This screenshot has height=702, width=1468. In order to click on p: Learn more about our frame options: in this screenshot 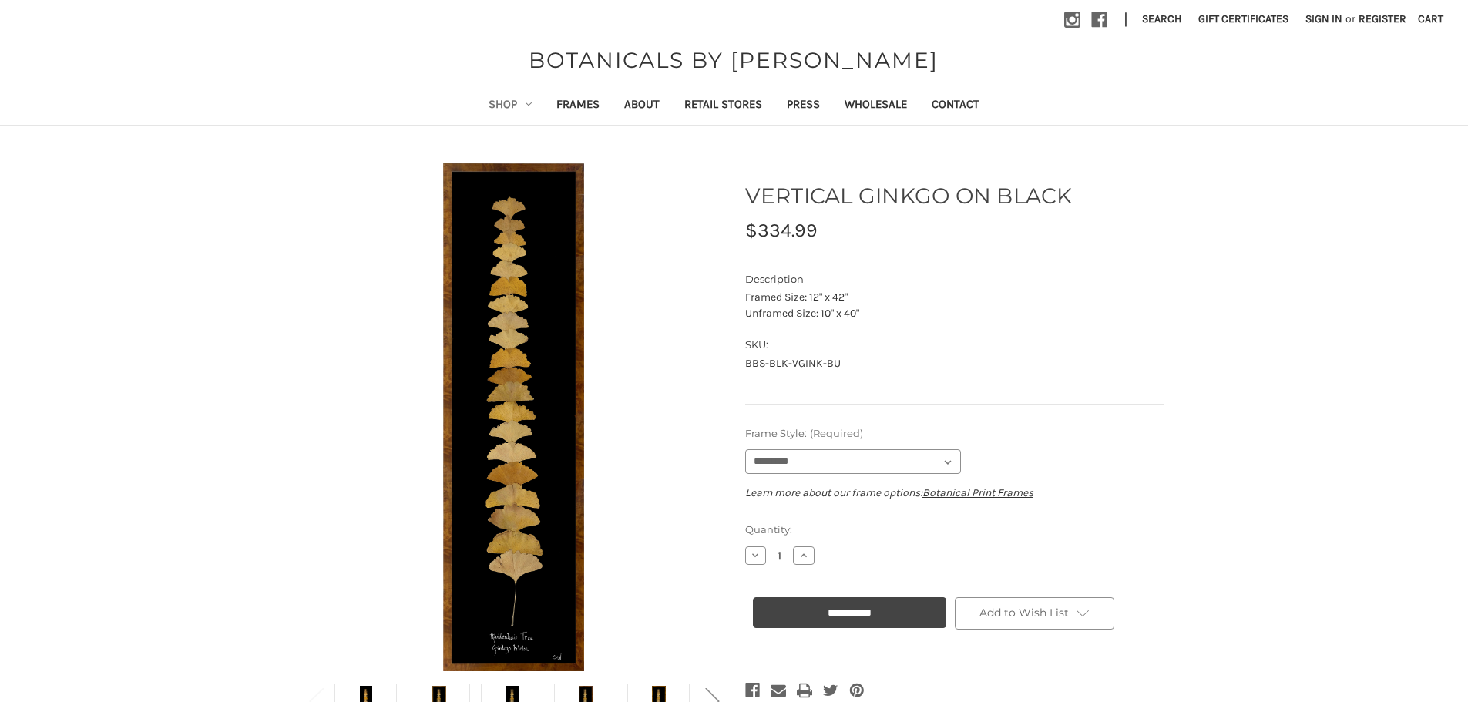, I will do `click(955, 492)`.